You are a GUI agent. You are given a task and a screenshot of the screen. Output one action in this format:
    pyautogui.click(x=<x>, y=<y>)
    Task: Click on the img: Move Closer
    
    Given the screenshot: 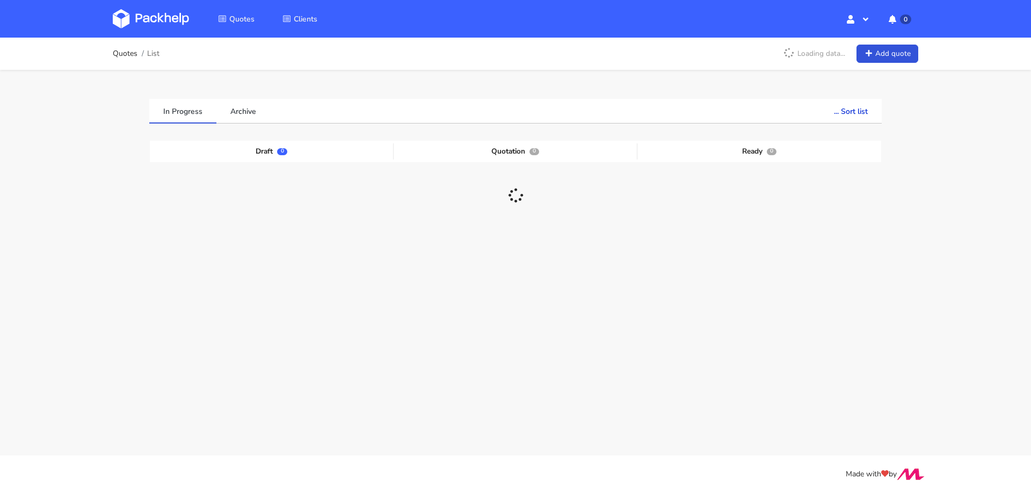 What is the action you would take?
    pyautogui.click(x=910, y=474)
    